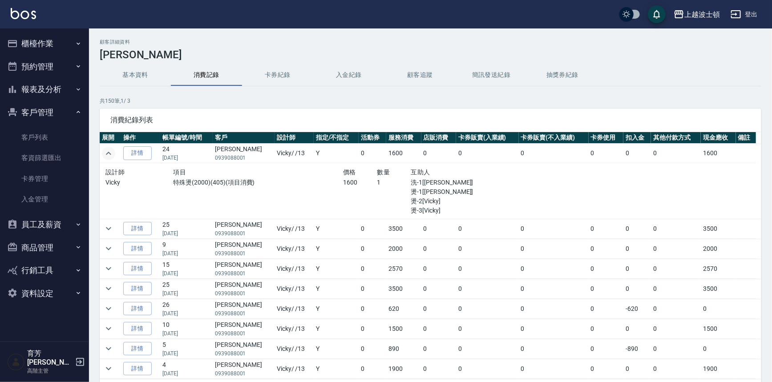 This screenshot has height=382, width=772. I want to click on button: 員工及薪資, so click(45, 225).